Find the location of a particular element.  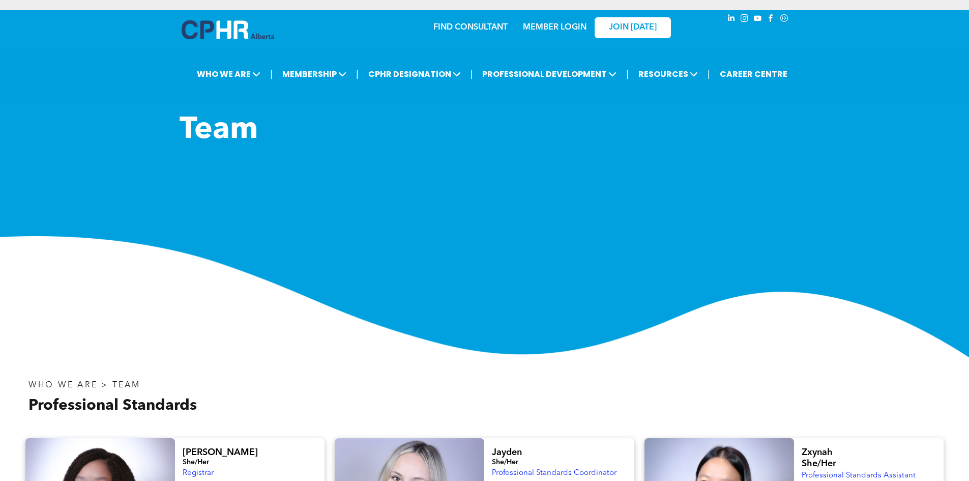

a: facebook is located at coordinates (771, 19).